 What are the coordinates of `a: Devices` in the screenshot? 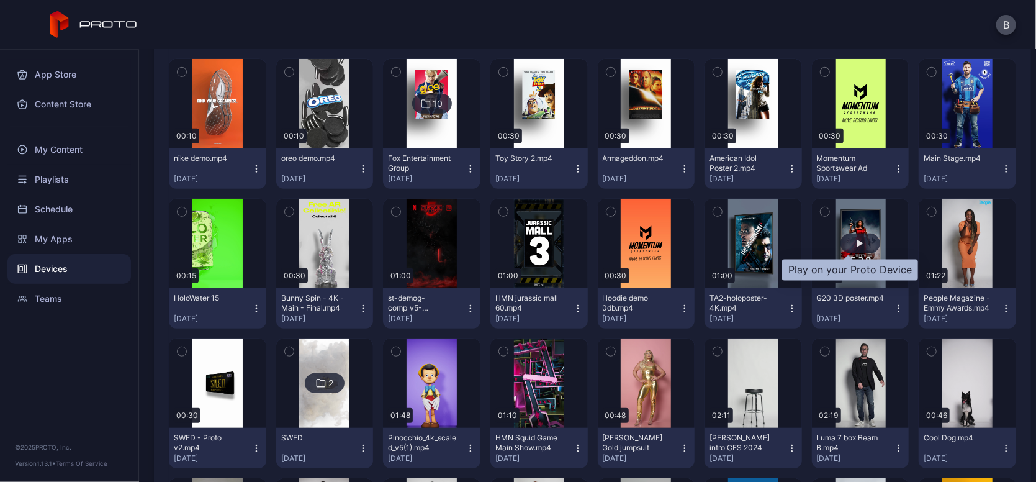 It's located at (69, 269).